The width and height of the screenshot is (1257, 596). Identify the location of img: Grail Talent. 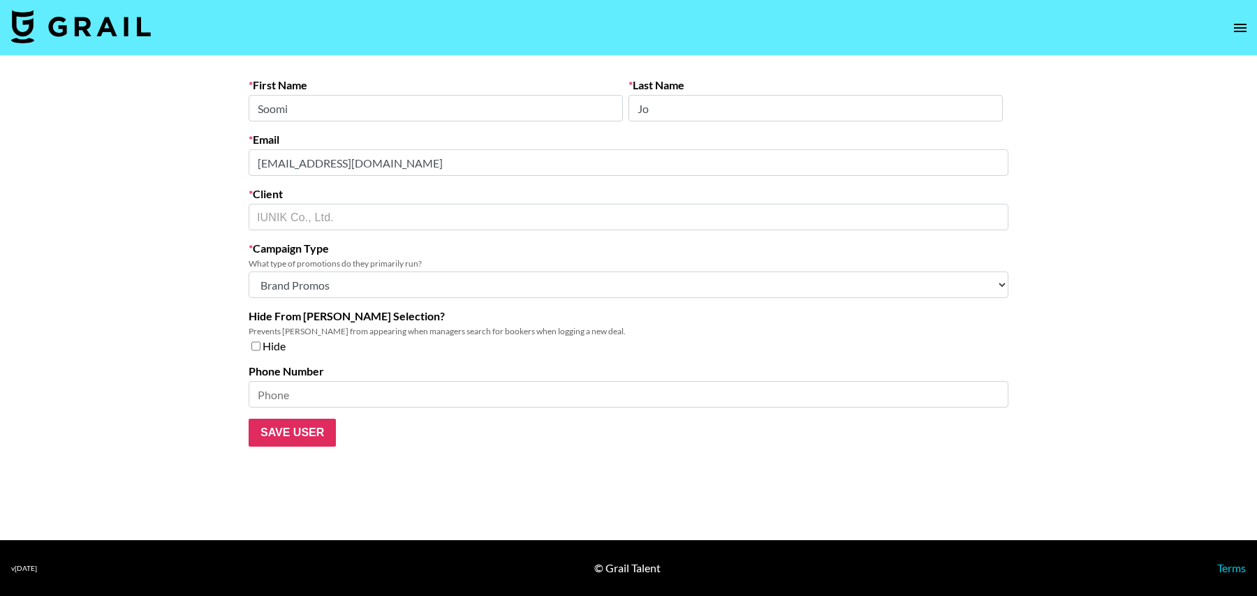
(81, 27).